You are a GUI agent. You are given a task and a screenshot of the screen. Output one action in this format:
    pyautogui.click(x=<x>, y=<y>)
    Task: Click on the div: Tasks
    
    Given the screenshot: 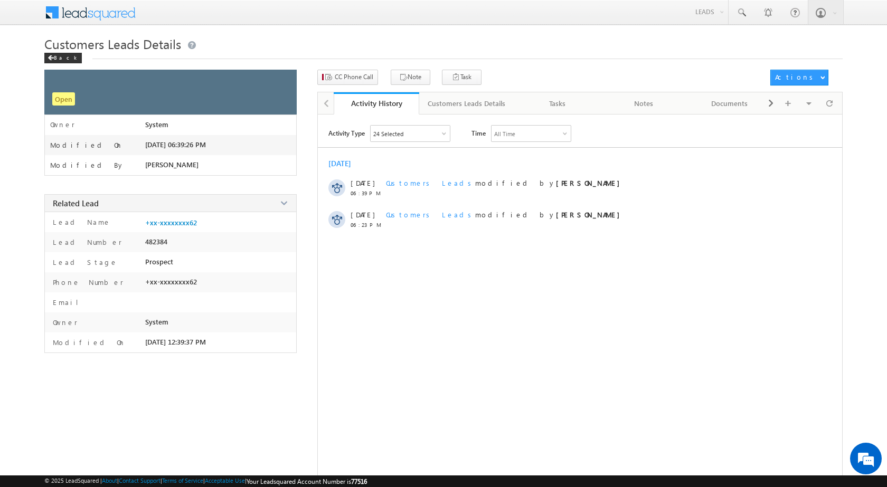 What is the action you would take?
    pyautogui.click(x=557, y=104)
    